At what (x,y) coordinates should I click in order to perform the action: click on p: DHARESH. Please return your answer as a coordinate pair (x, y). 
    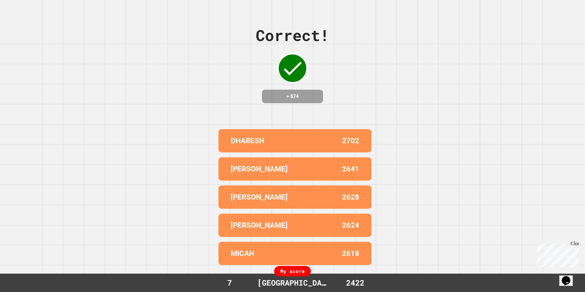
    Looking at the image, I should click on (248, 141).